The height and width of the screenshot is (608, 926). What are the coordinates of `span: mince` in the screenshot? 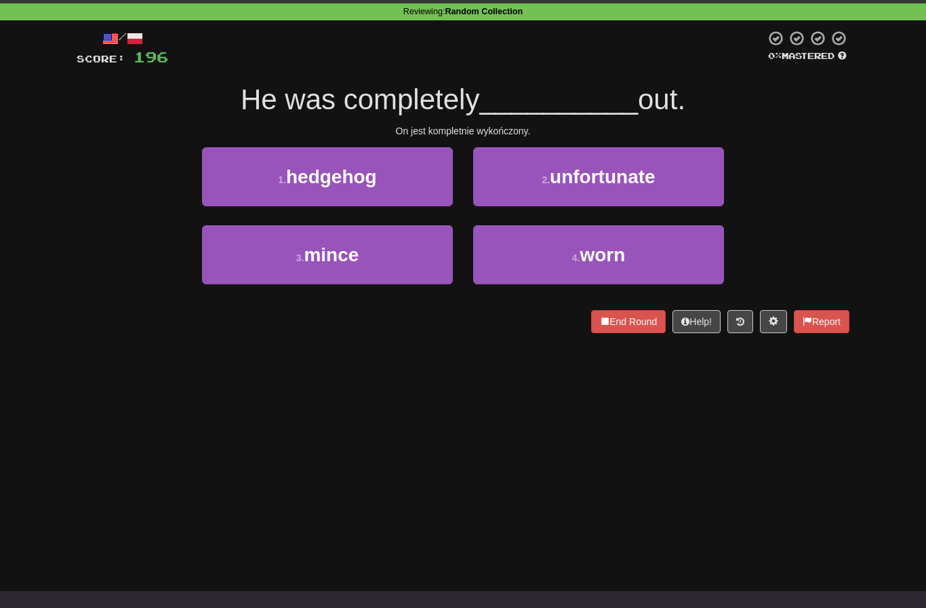 It's located at (331, 254).